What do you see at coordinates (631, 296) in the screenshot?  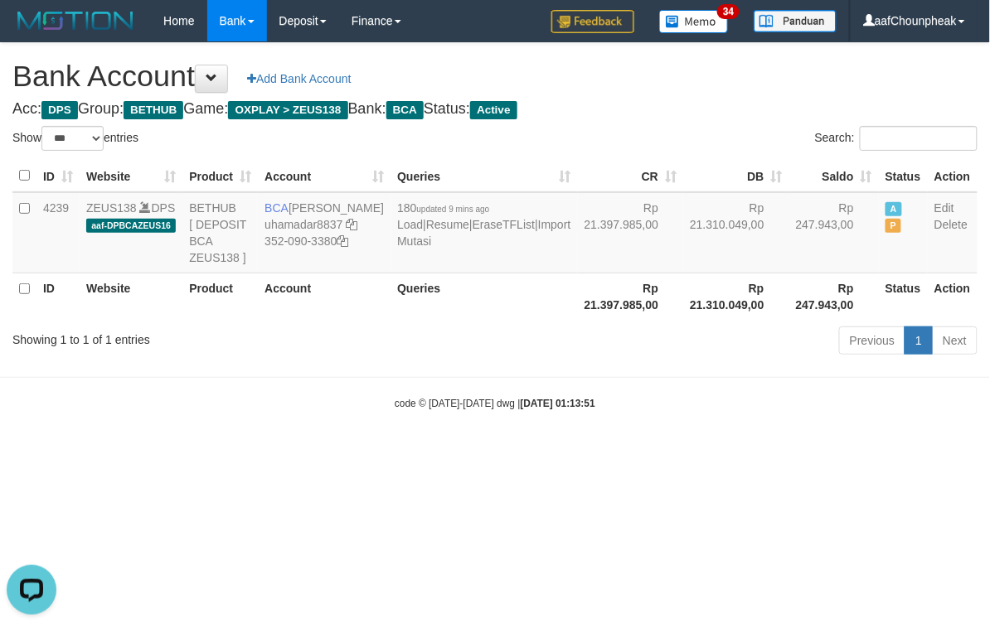 I see `th: Rp 21.397.985,00` at bounding box center [631, 296].